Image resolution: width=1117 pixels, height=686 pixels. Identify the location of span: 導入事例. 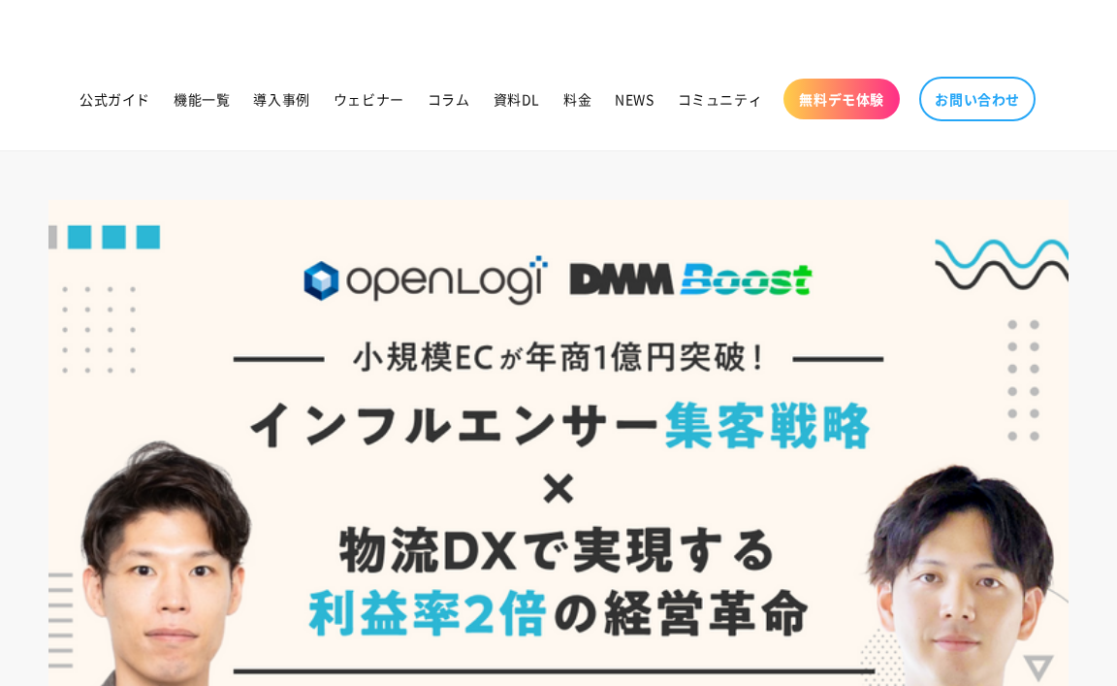
(281, 99).